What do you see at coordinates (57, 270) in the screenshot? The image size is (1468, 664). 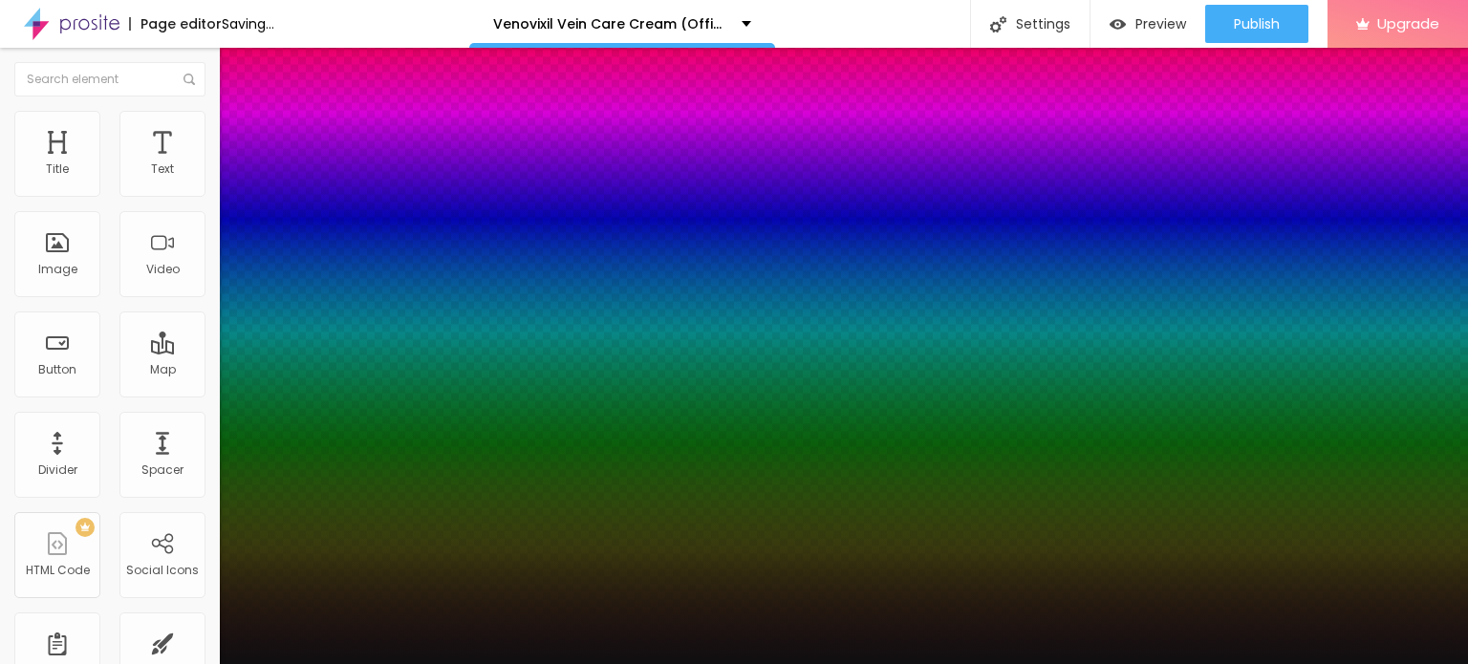 I see `div: Image` at bounding box center [57, 270].